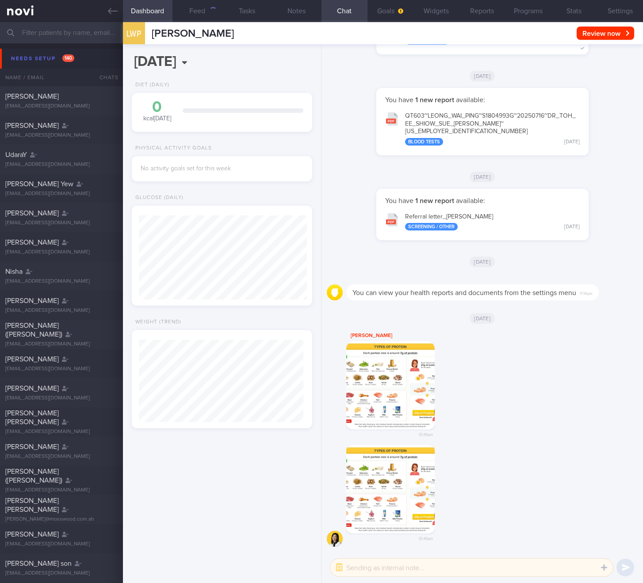 The width and height of the screenshot is (643, 583). What do you see at coordinates (586, 293) in the screenshot?
I see `span: 11:14am` at bounding box center [586, 293].